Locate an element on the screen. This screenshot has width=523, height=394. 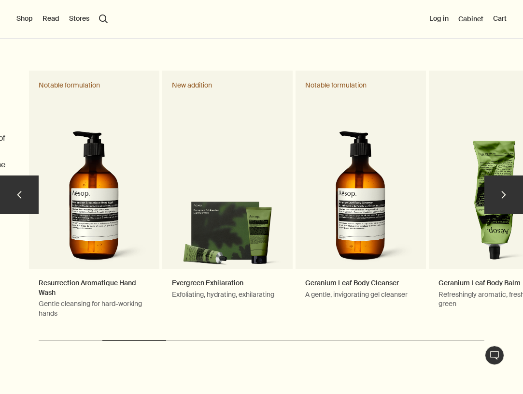
a: Cabinet is located at coordinates (471, 19).